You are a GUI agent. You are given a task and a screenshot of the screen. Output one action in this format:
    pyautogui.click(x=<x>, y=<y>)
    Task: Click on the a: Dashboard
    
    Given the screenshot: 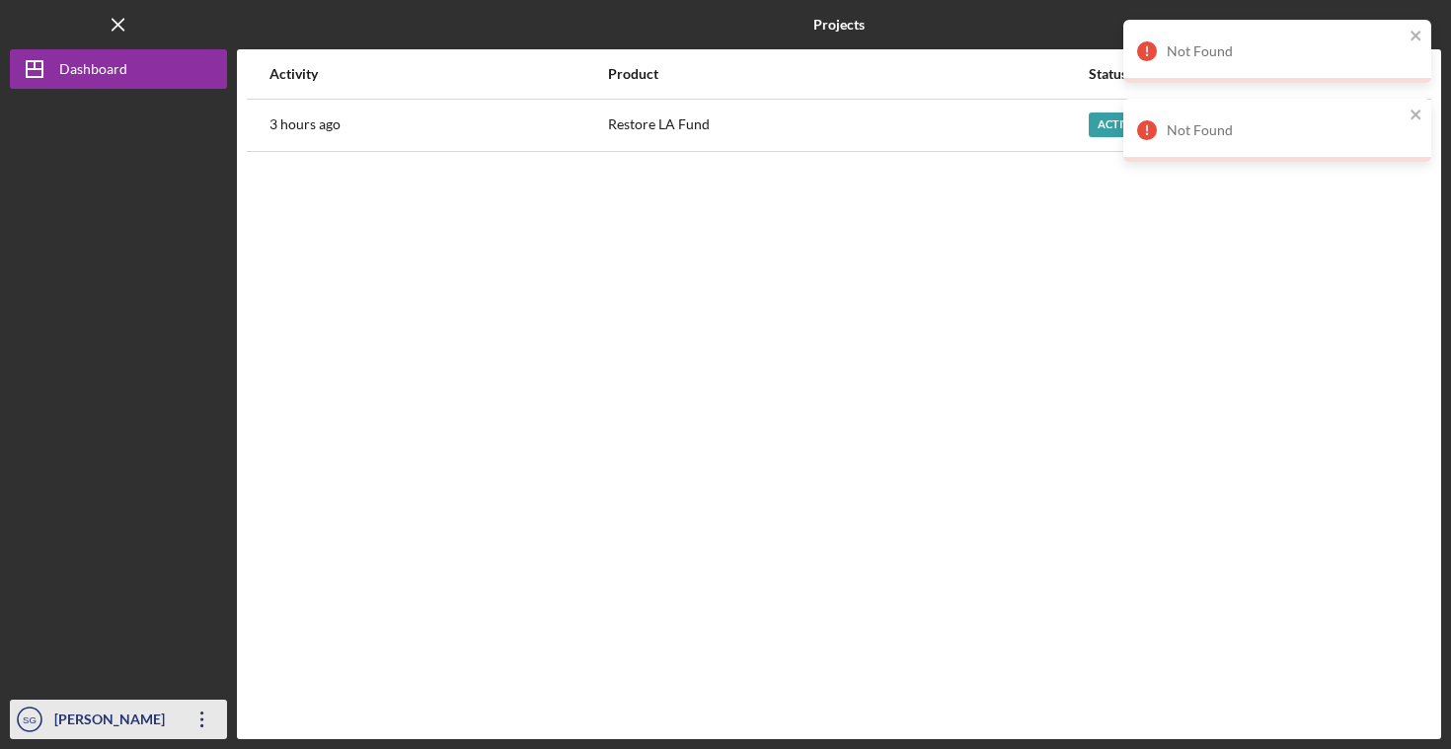 What is the action you would take?
    pyautogui.click(x=118, y=69)
    